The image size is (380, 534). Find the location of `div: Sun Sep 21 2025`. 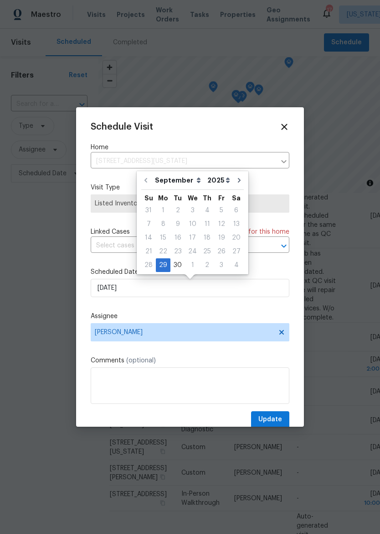

div: Sun Sep 21 2025 is located at coordinates (149, 251).